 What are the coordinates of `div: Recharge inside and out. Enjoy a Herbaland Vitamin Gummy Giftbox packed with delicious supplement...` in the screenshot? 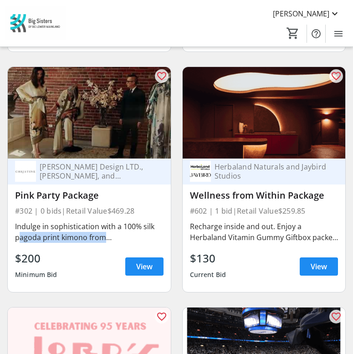 It's located at (264, 232).